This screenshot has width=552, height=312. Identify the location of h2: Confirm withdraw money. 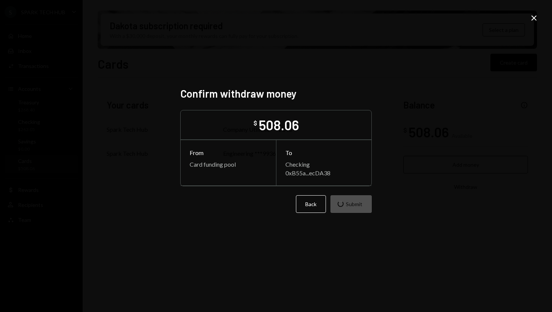
(276, 93).